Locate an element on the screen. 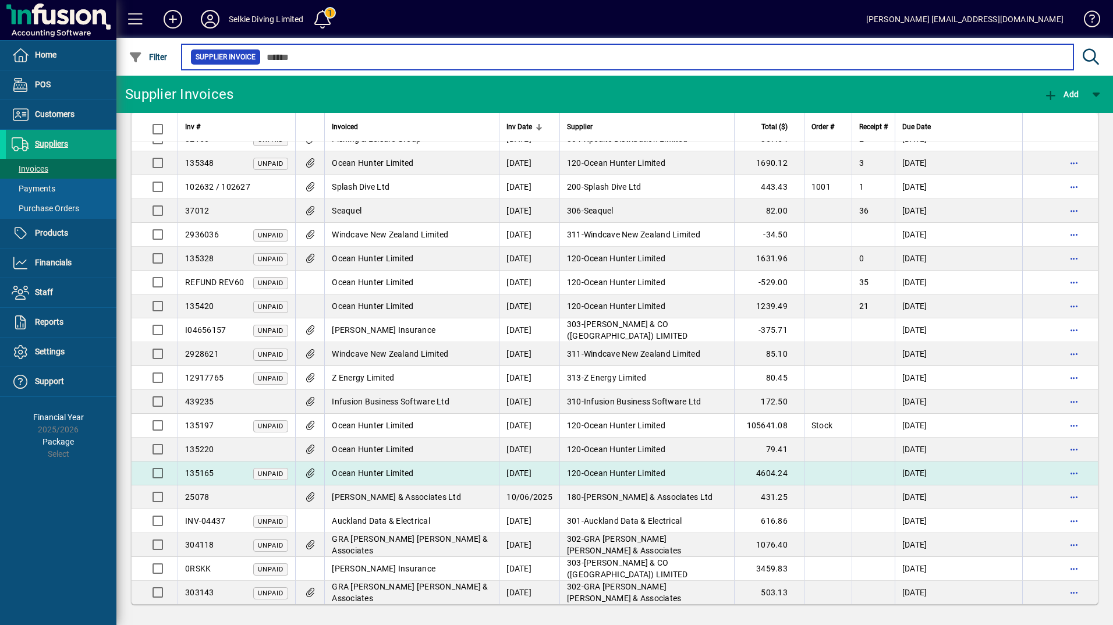  span: 180 is located at coordinates (574, 497).